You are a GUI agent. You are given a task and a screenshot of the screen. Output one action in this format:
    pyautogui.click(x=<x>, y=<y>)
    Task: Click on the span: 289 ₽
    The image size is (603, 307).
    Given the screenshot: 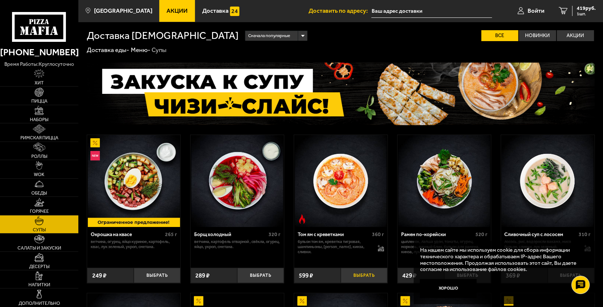 What is the action you would take?
    pyautogui.click(x=202, y=276)
    